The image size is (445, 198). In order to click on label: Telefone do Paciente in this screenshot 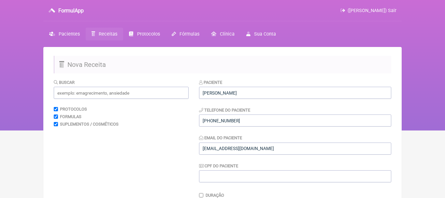, I will do `click(224, 110)`.